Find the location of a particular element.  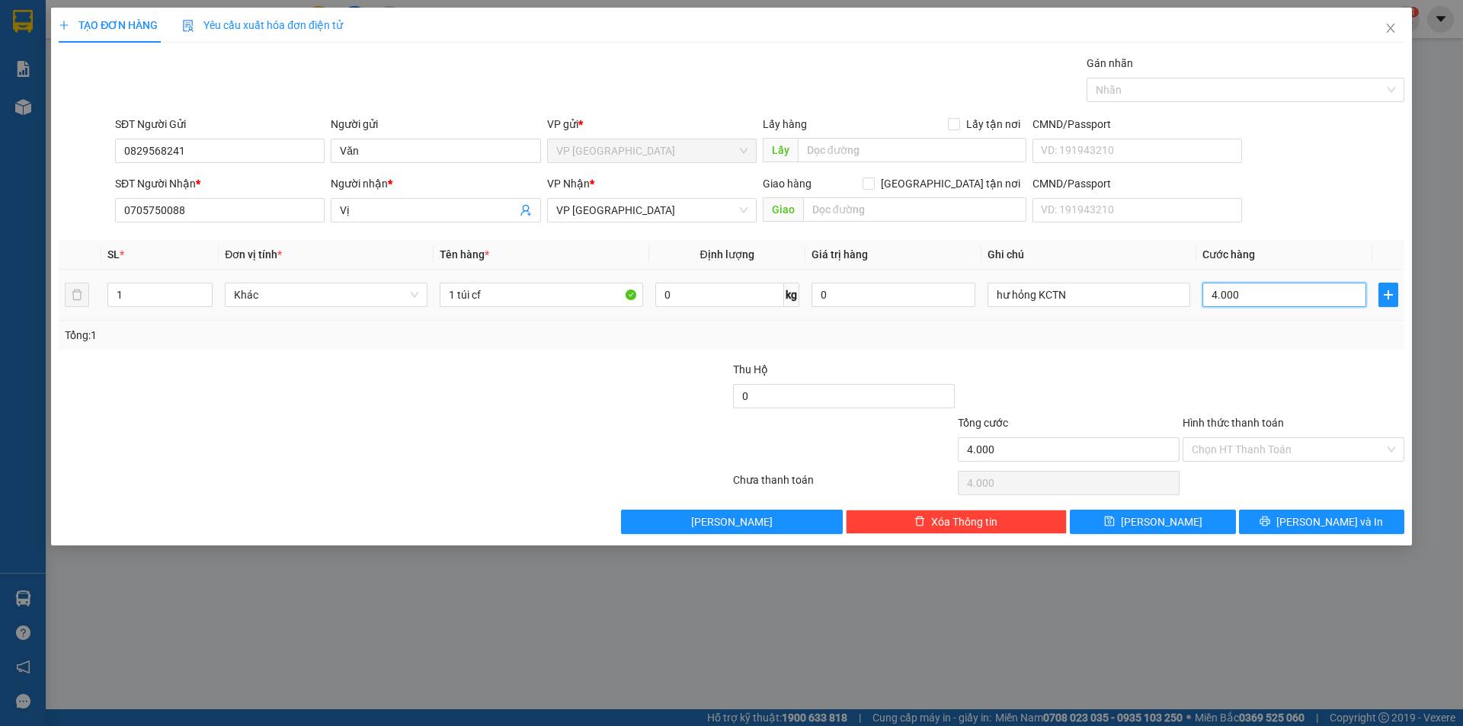

span: VP Nha Trang is located at coordinates (652, 151).